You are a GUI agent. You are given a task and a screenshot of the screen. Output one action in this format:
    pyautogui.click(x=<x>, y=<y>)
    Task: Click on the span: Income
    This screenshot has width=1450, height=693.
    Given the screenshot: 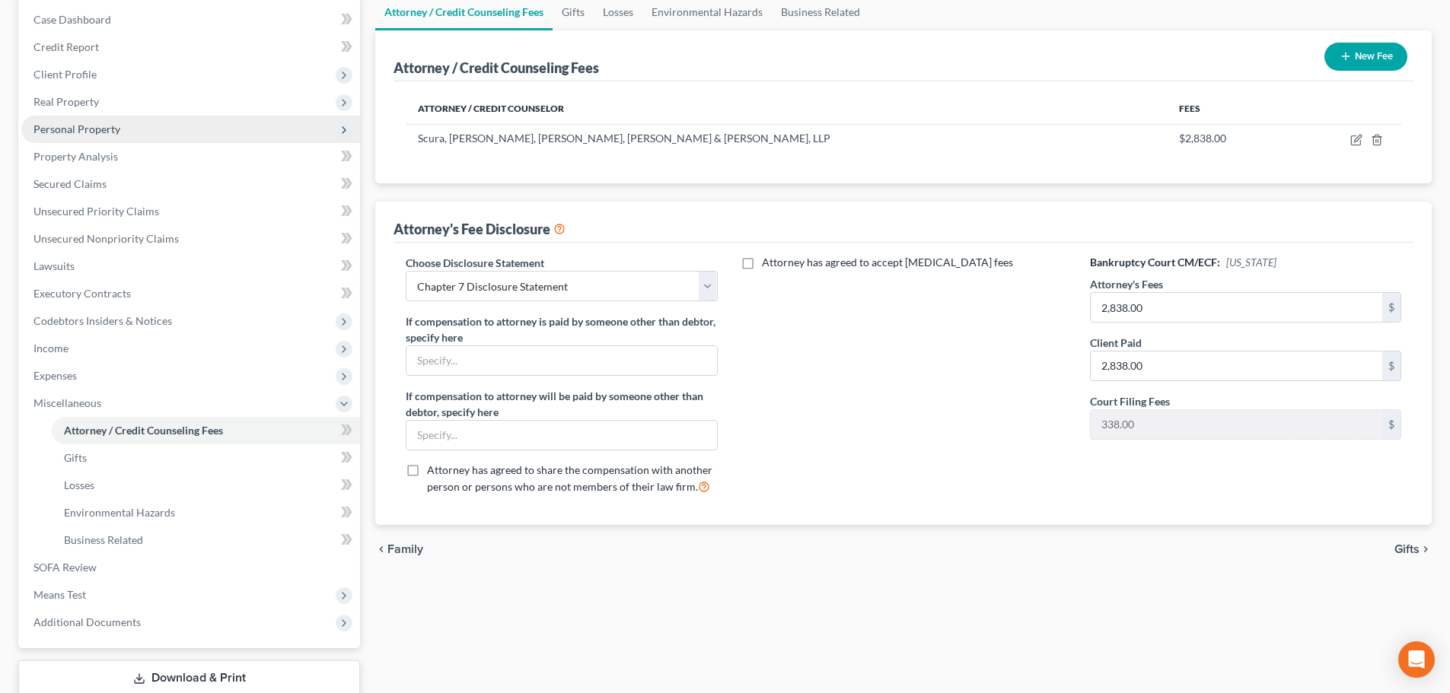 What is the action you would take?
    pyautogui.click(x=51, y=348)
    